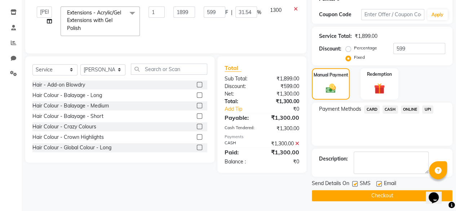  What do you see at coordinates (240, 94) in the screenshot?
I see `div: Net:` at bounding box center [240, 94].